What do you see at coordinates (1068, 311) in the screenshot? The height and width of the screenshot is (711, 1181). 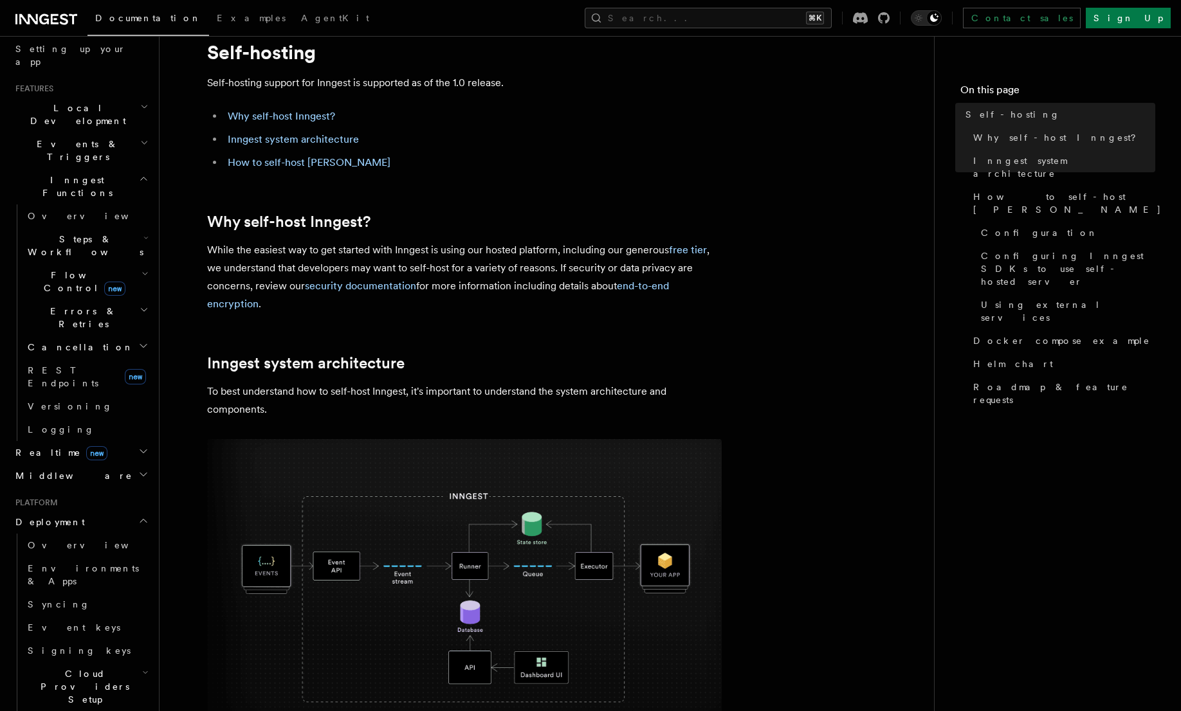 I see `span: Using external services` at bounding box center [1068, 311].